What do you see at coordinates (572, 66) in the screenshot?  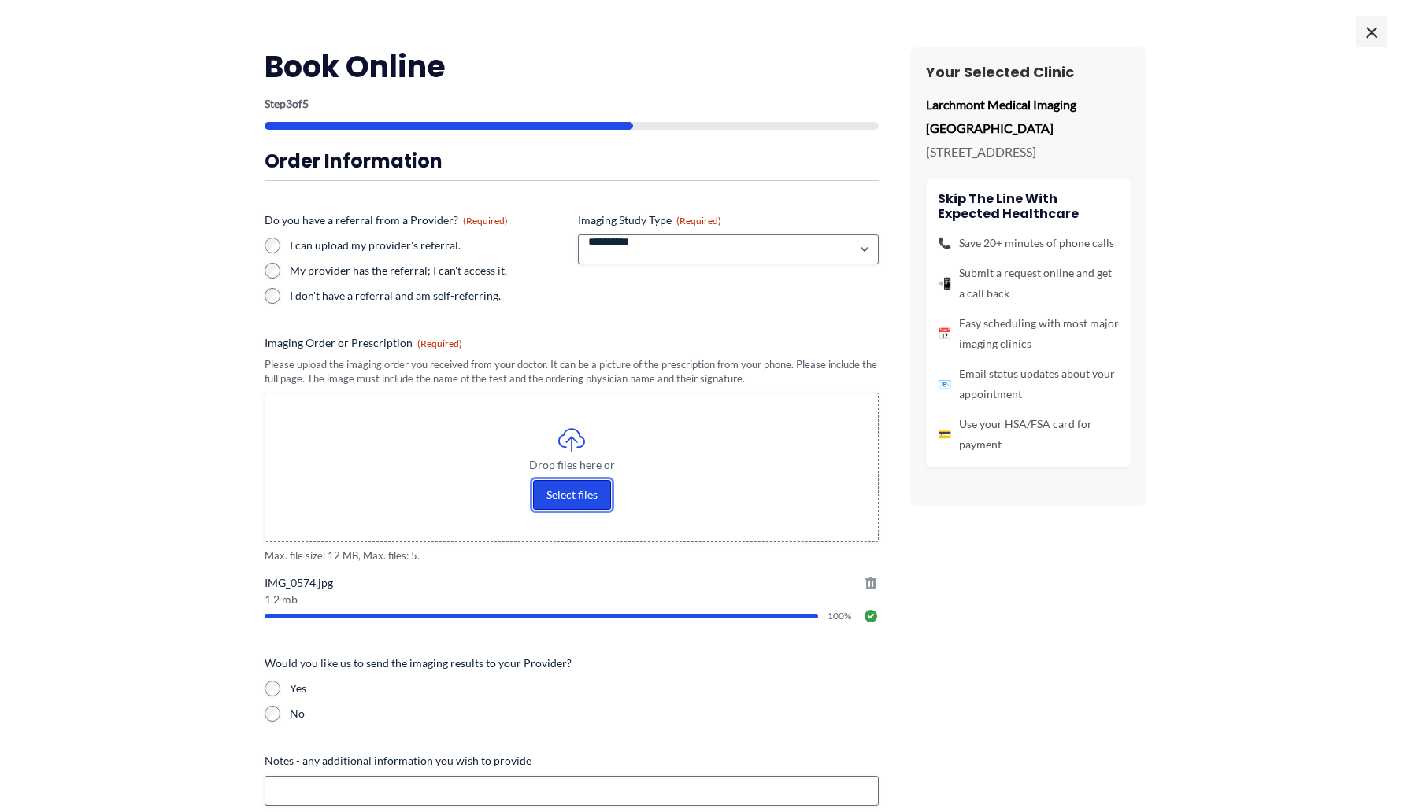 I see `h2: Book Online` at bounding box center [572, 66].